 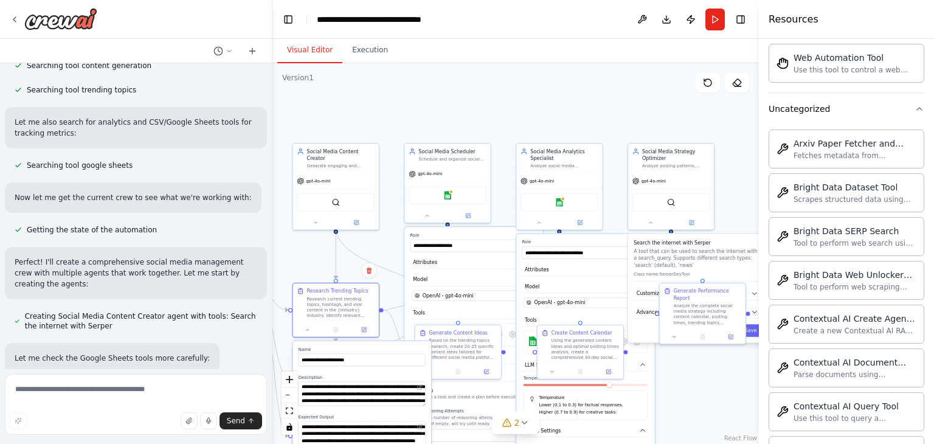 I want to click on div: Use this tool to query a Contextual AI RAG agent with access to your documents, so click(x=855, y=418).